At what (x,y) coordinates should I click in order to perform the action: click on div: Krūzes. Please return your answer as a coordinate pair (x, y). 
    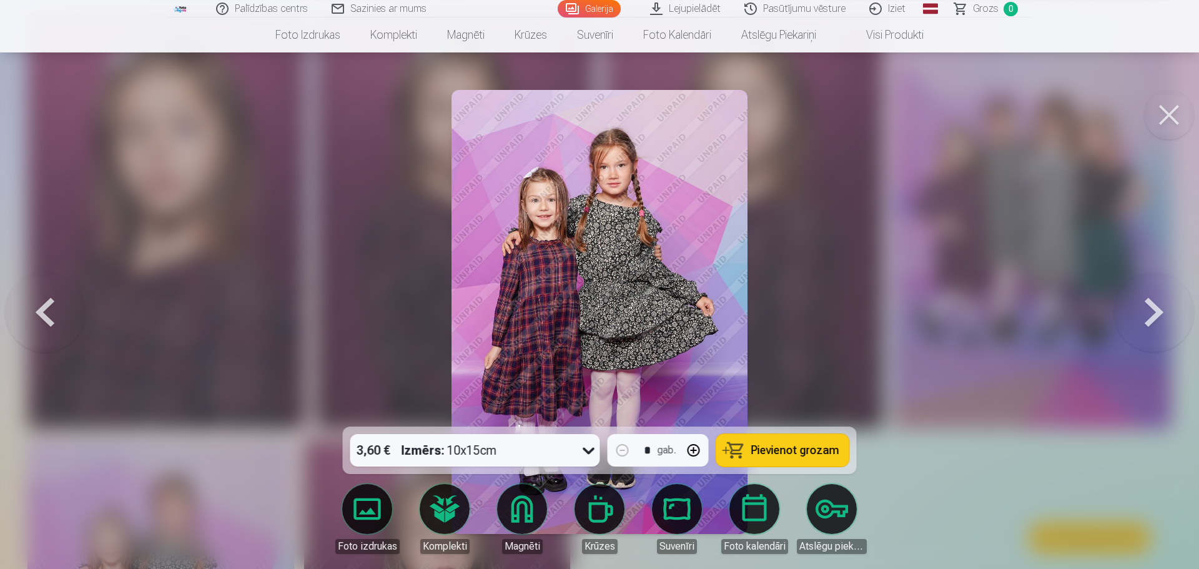
    Looking at the image, I should click on (599, 546).